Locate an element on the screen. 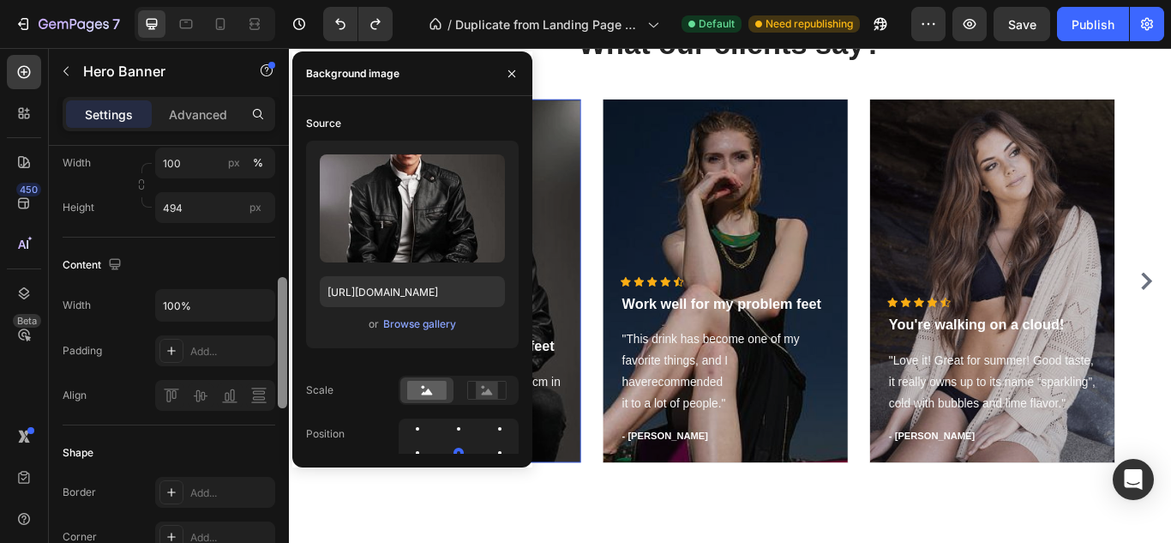 The height and width of the screenshot is (543, 1171). div: Undo/Redo is located at coordinates (358, 24).